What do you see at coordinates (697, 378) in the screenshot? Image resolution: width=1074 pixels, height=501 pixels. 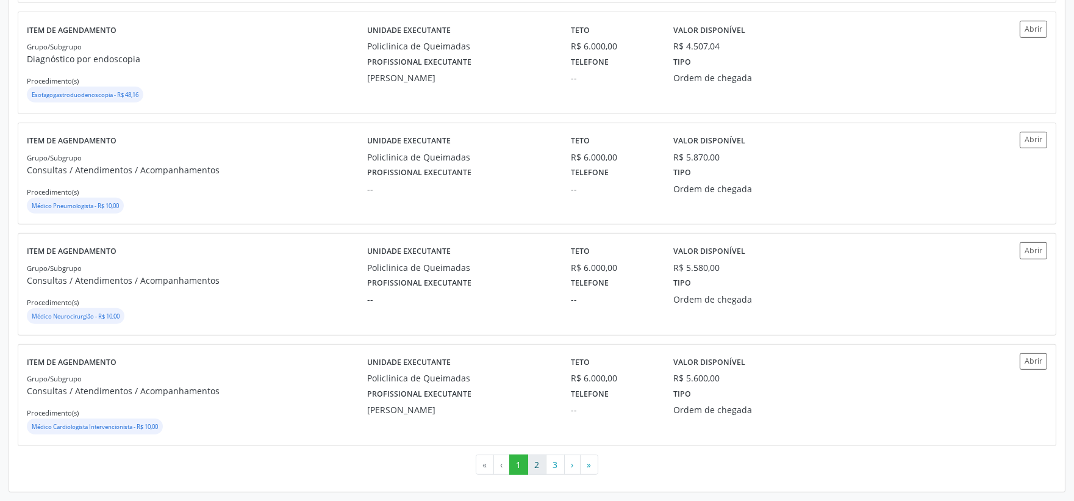 I see `div: R$ 5.600,00` at bounding box center [697, 378].